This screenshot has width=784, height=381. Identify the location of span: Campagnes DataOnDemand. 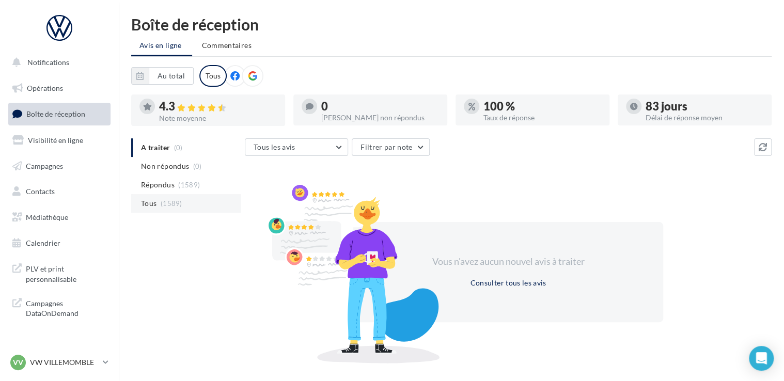
(66, 307).